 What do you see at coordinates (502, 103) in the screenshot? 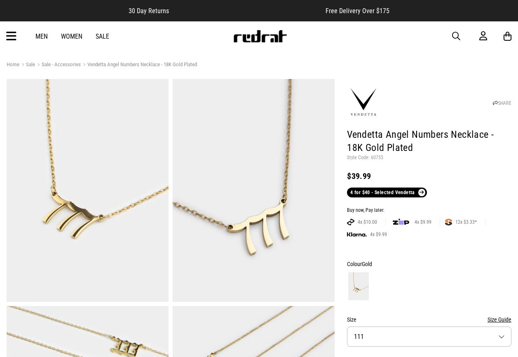
I see `a: SHARE` at bounding box center [502, 103].